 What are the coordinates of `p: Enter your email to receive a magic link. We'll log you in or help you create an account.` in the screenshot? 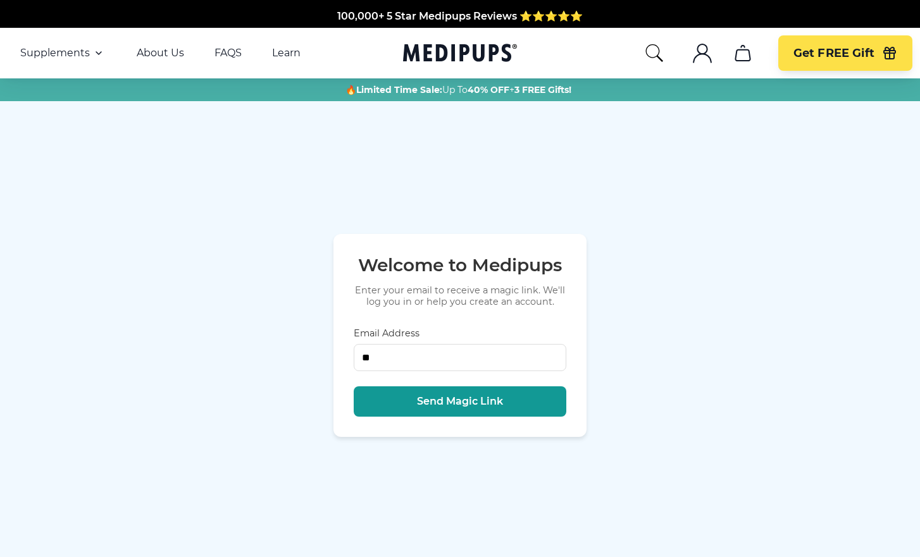 It's located at (460, 296).